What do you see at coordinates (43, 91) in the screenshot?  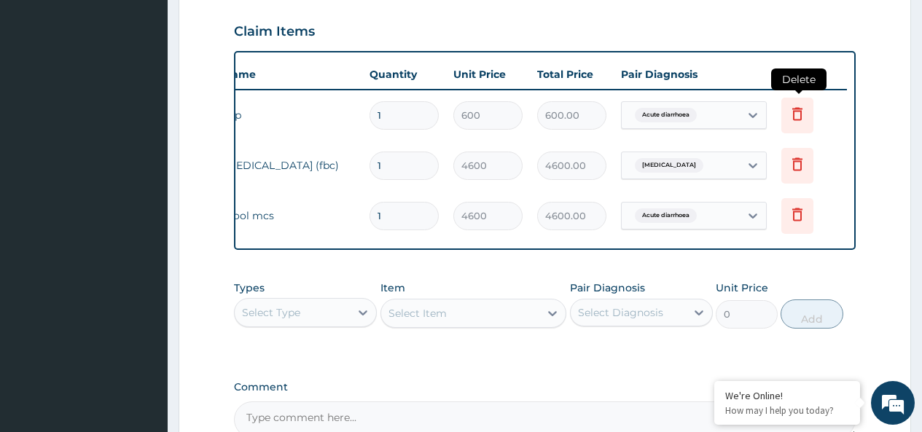 I see `img: d_794563401_company_1708531726252_794563401` at bounding box center [43, 91].